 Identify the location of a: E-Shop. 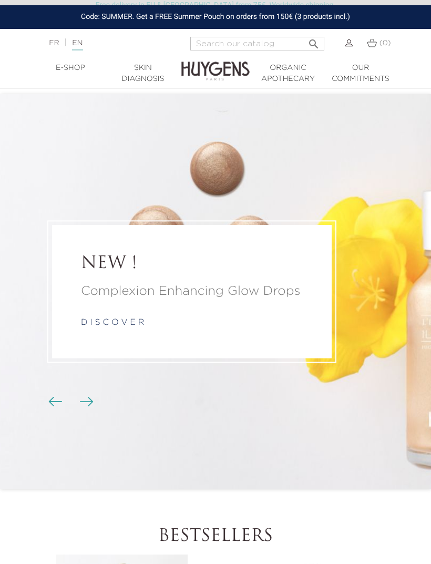
(70, 68).